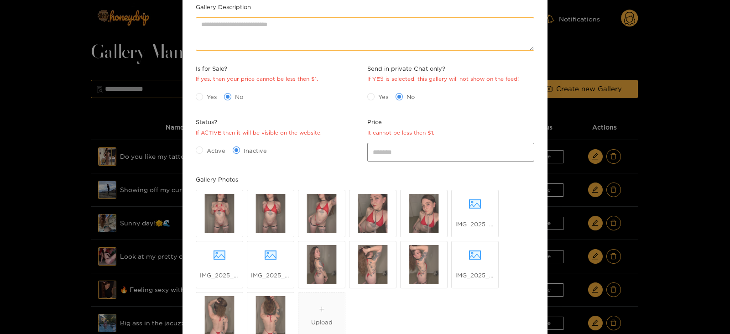 The height and width of the screenshot is (334, 730). What do you see at coordinates (322, 322) in the screenshot?
I see `div: Upload` at bounding box center [322, 322].